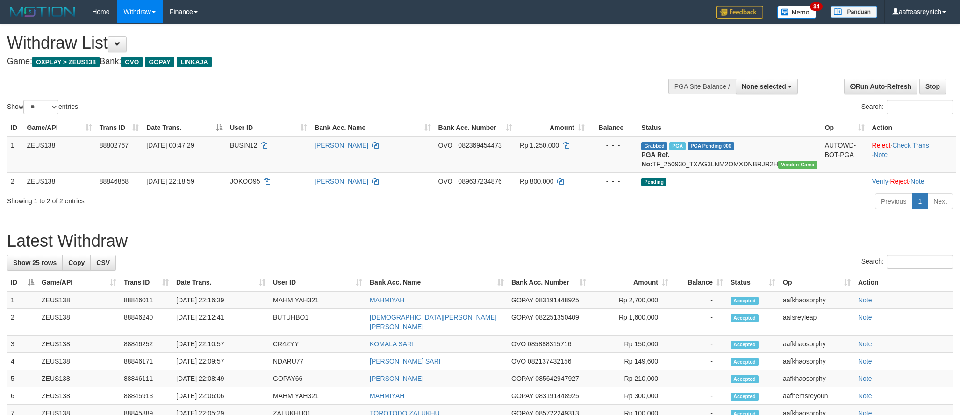 The height and width of the screenshot is (415, 960). Describe the element at coordinates (900, 181) in the screenshot. I see `a: Reject` at that location.